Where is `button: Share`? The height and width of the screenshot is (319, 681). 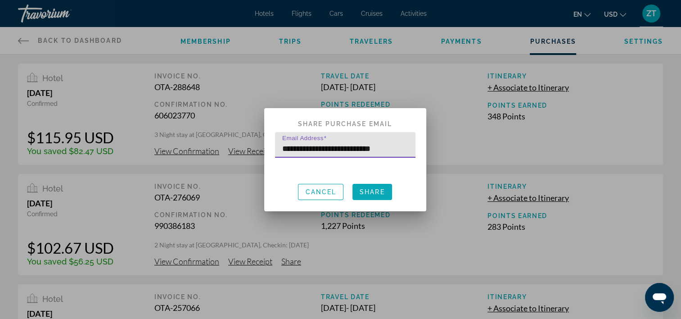
button: Share is located at coordinates (372, 192).